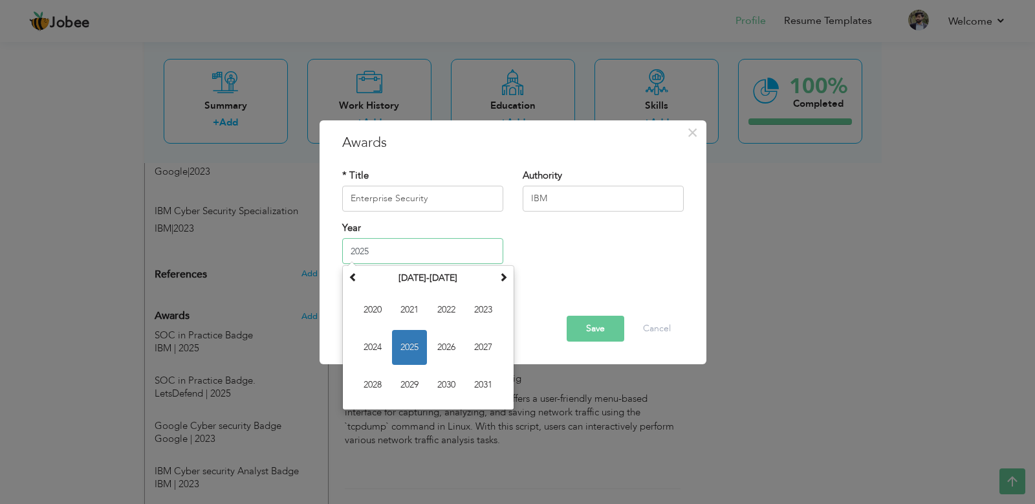 This screenshot has width=1035, height=504. Describe the element at coordinates (542, 175) in the screenshot. I see `label: Authority` at that location.